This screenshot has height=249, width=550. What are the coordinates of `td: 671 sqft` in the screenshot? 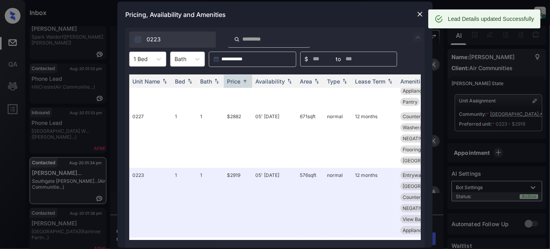 It's located at (310, 138).